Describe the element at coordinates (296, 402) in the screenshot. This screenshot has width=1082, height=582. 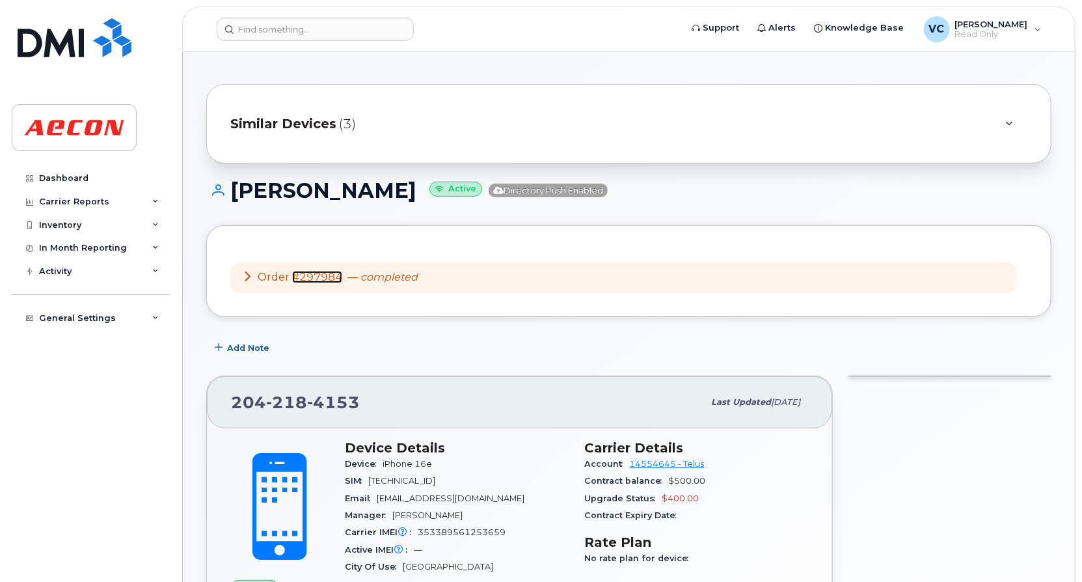
I see `span: 204` at that location.